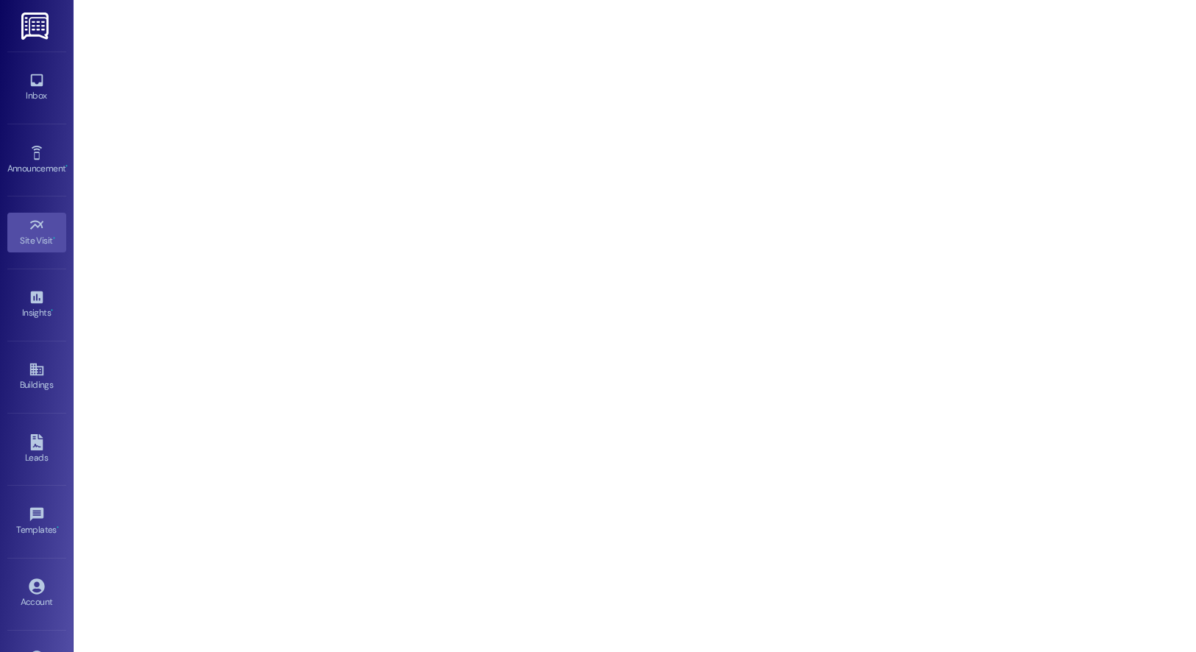 Image resolution: width=1196 pixels, height=652 pixels. I want to click on a: Account, so click(37, 594).